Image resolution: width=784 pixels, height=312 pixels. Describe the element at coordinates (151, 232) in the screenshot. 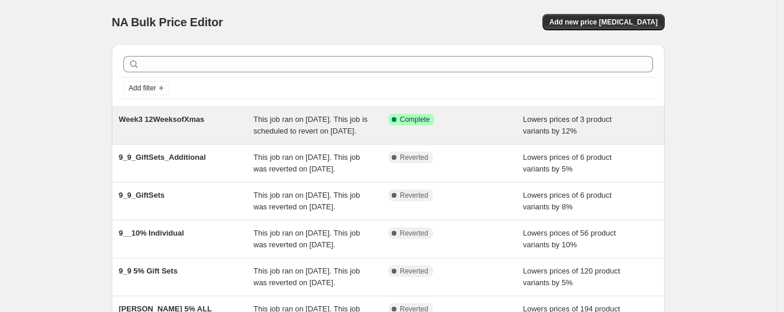

I see `span: 9__10% Individual` at that location.